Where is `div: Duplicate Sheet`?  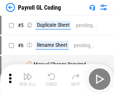 div: Duplicate Sheet is located at coordinates (53, 25).